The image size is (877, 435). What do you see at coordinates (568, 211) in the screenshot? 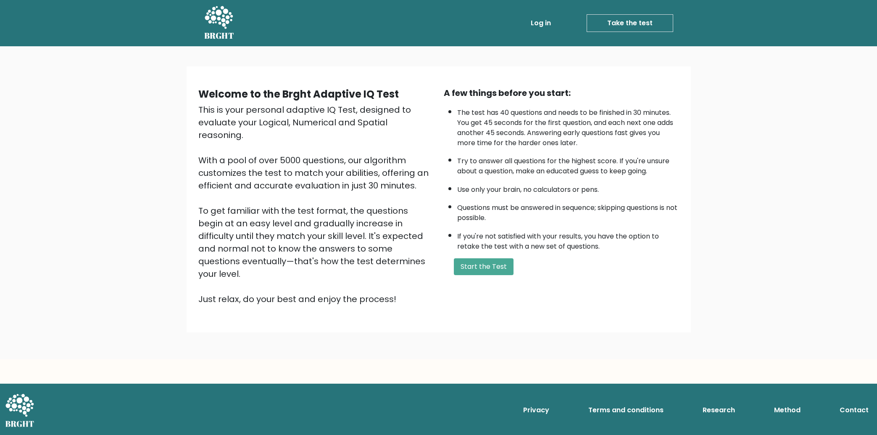
I see `li: Questions must be answered in sequence; skipping questions is not possible.` at bounding box center [568, 211].